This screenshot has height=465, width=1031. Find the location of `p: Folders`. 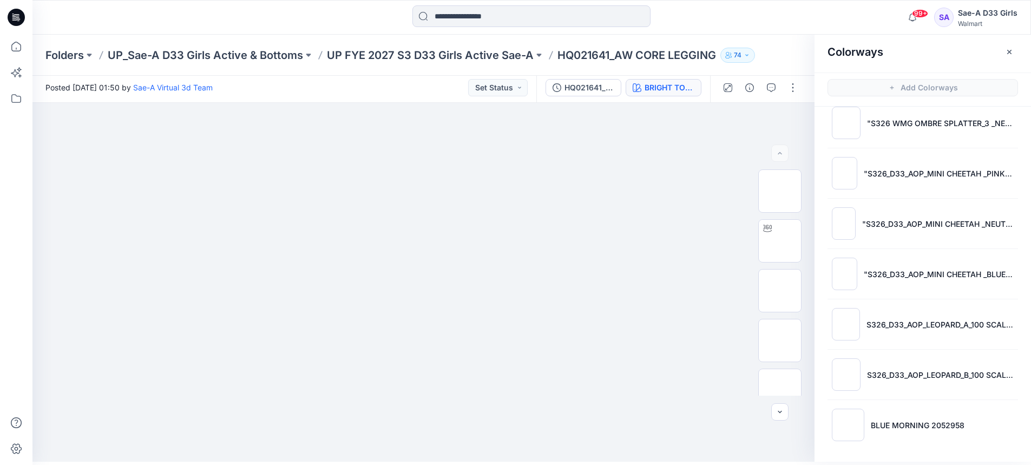

p: Folders is located at coordinates (64, 55).